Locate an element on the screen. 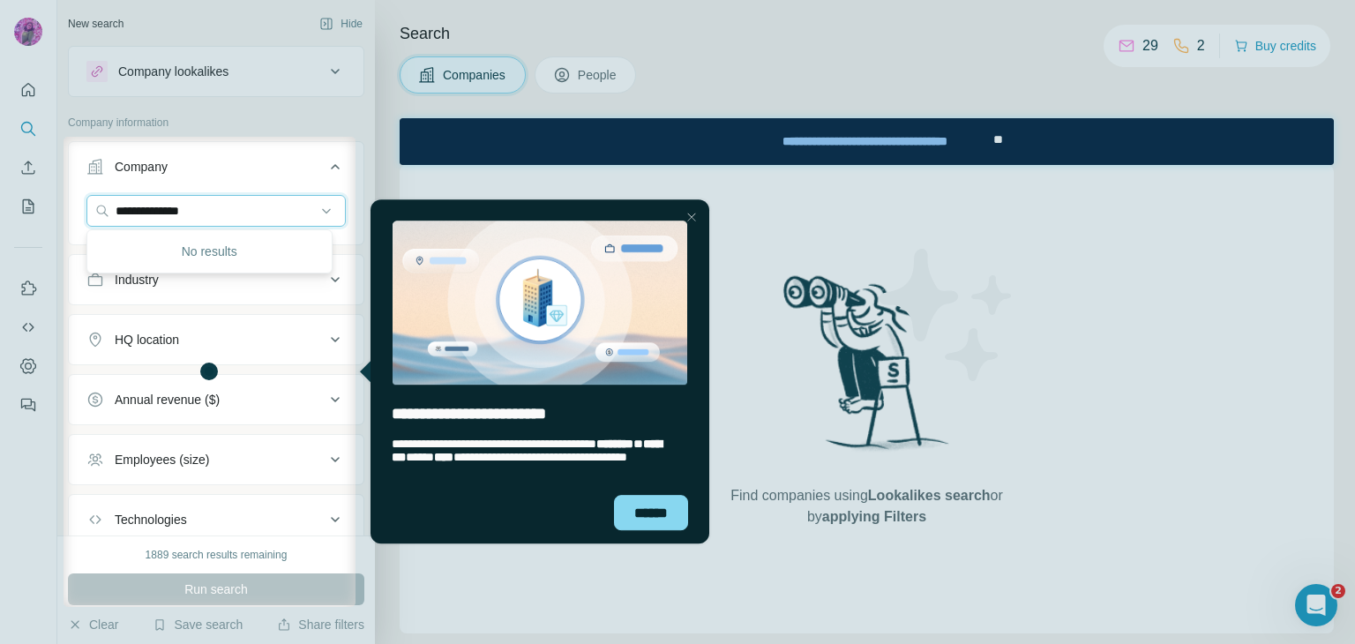 The height and width of the screenshot is (644, 1355). button: Technologies is located at coordinates (216, 520).